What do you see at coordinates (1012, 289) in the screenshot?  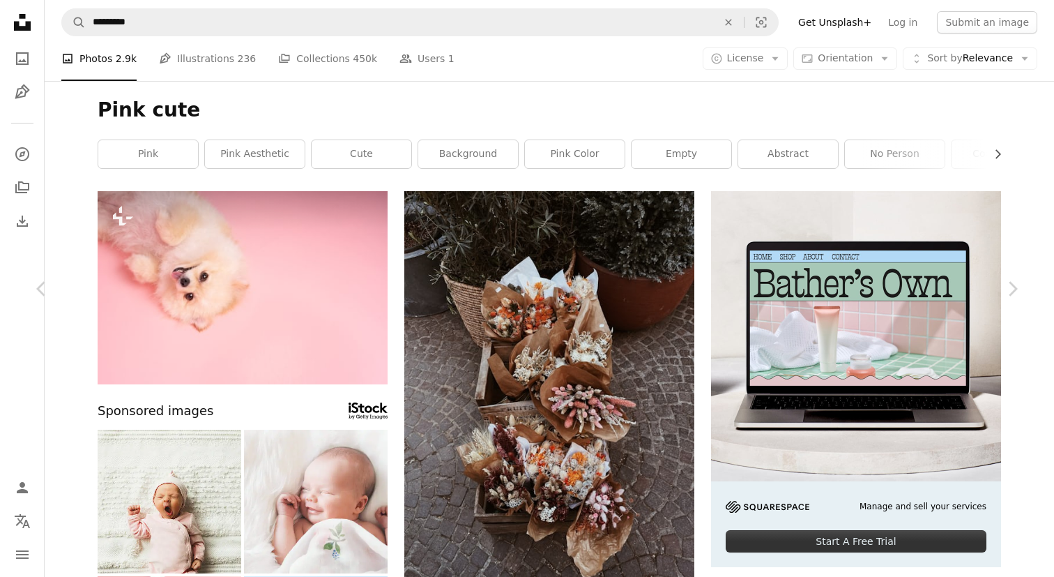 I see `a: Next` at bounding box center [1012, 289].